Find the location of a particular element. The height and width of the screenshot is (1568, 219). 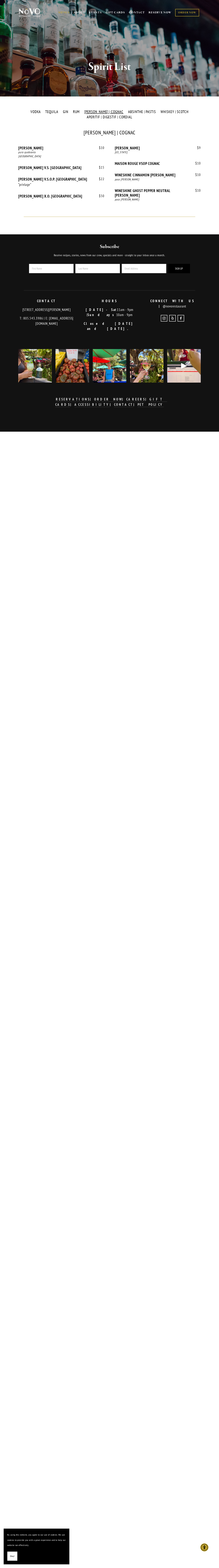

div: Accessibility Menu is located at coordinates (204, 1547).